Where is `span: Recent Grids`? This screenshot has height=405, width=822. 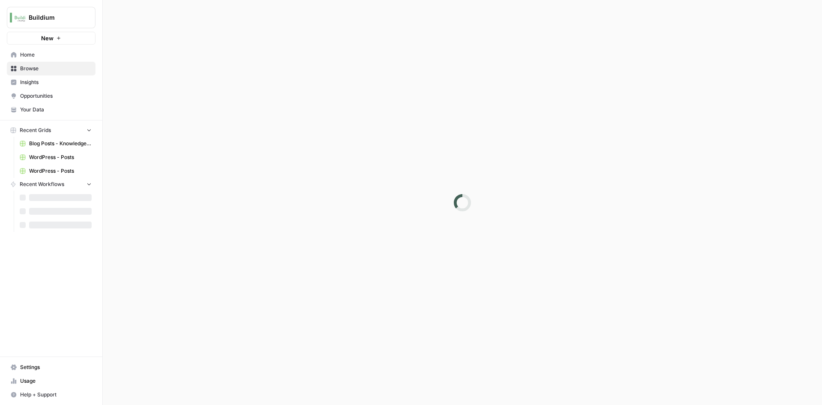 span: Recent Grids is located at coordinates (35, 130).